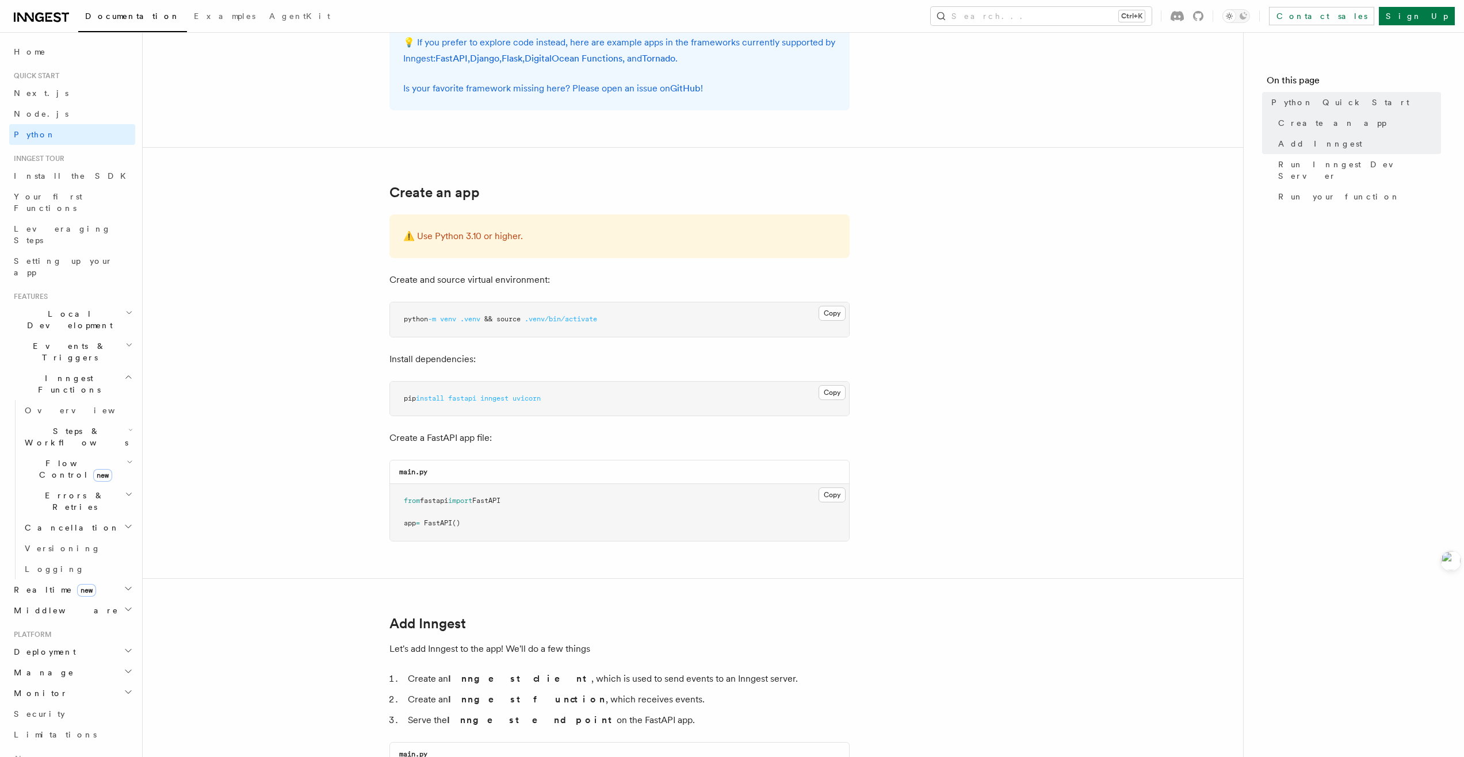  Describe the element at coordinates (62, 235) in the screenshot. I see `span: Leveraging Steps` at that location.